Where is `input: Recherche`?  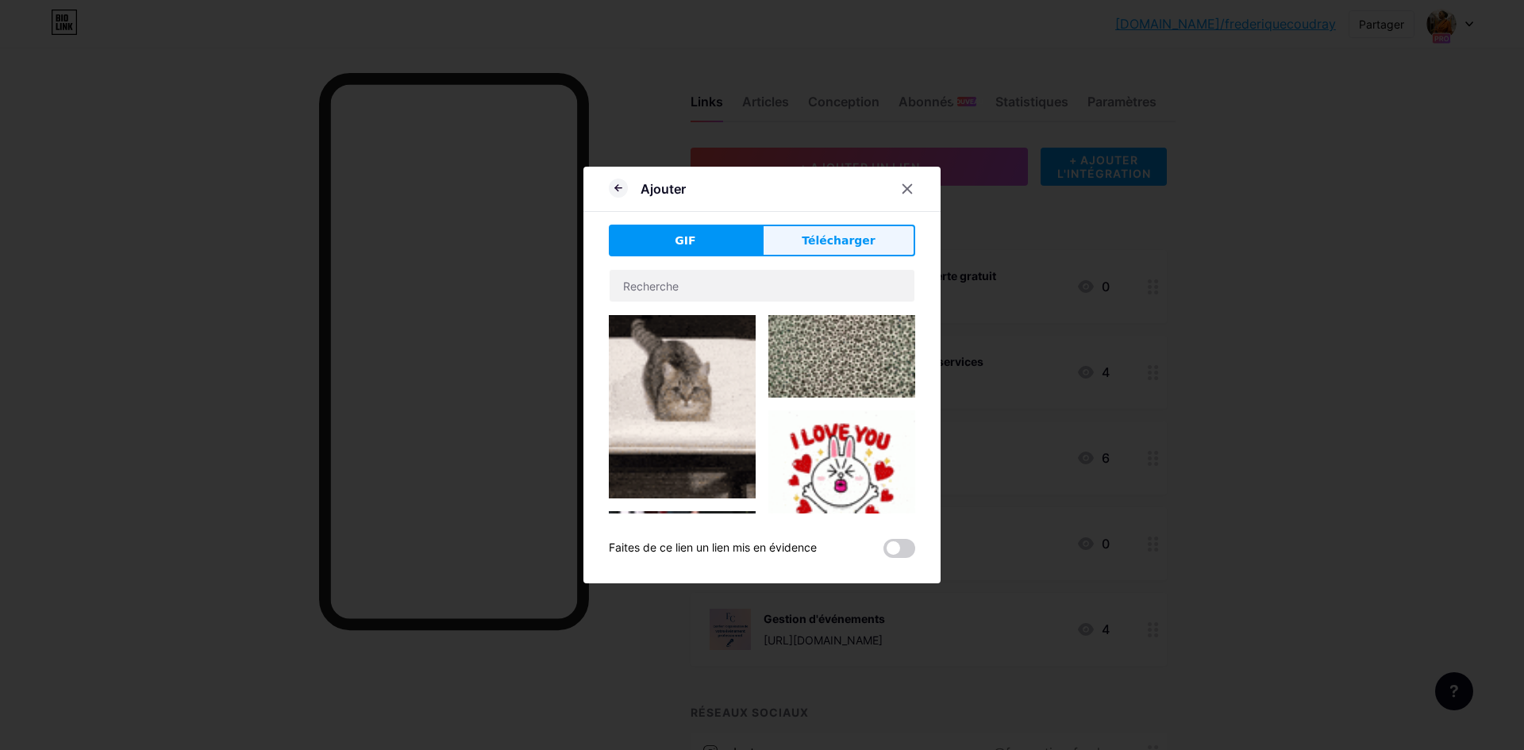 input: Recherche is located at coordinates (762, 286).